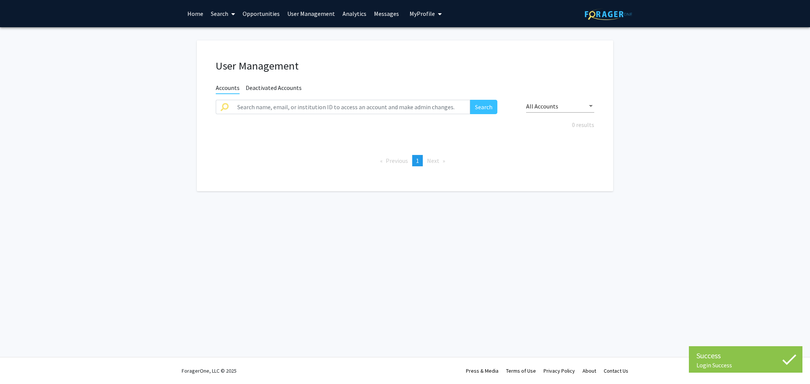  I want to click on a: Opportunities, so click(261, 14).